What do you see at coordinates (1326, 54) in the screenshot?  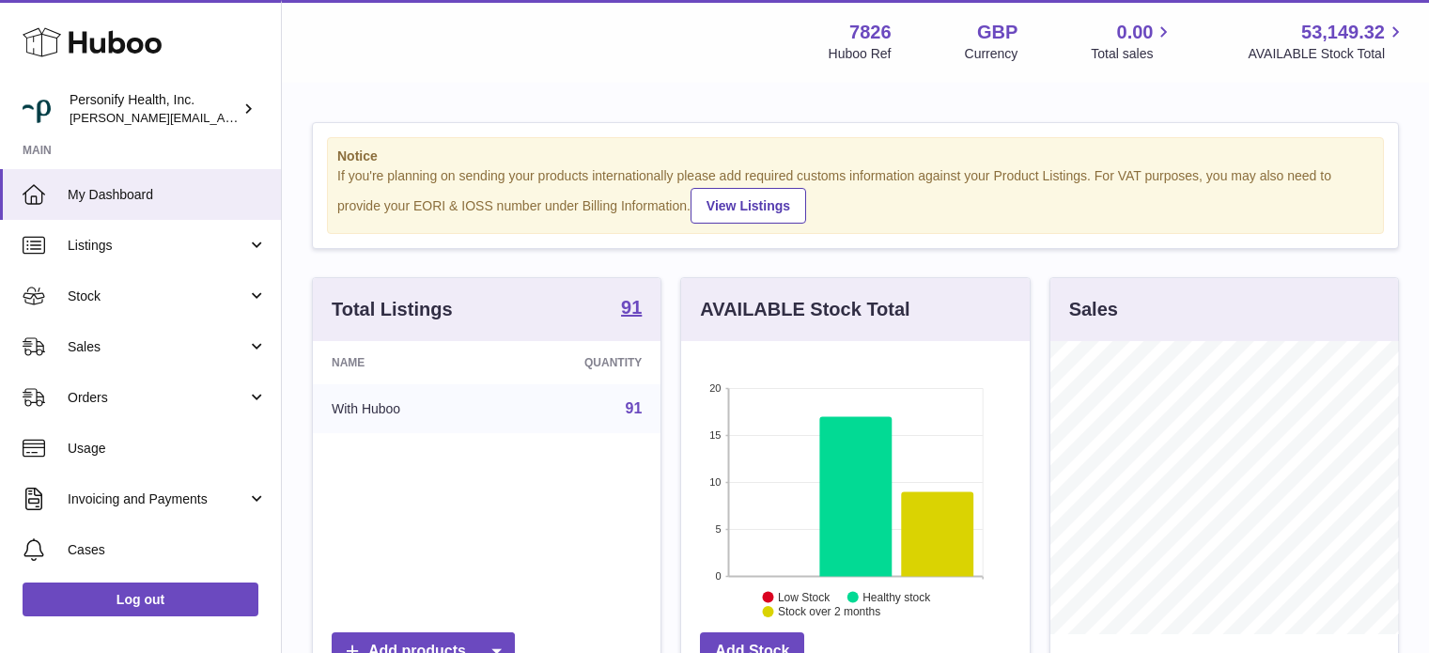 I see `span: AVAILABLE Stock Total` at bounding box center [1326, 54].